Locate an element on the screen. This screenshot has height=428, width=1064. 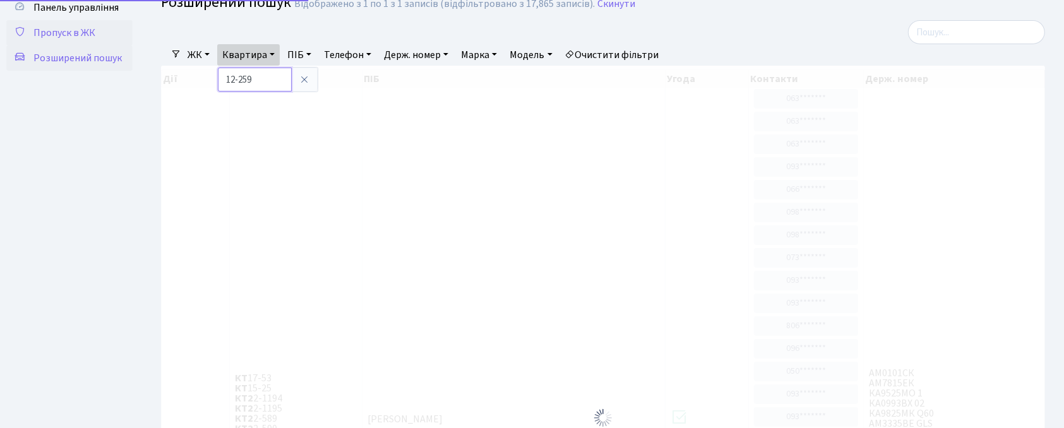
a: Очистити фільтри is located at coordinates (612, 55).